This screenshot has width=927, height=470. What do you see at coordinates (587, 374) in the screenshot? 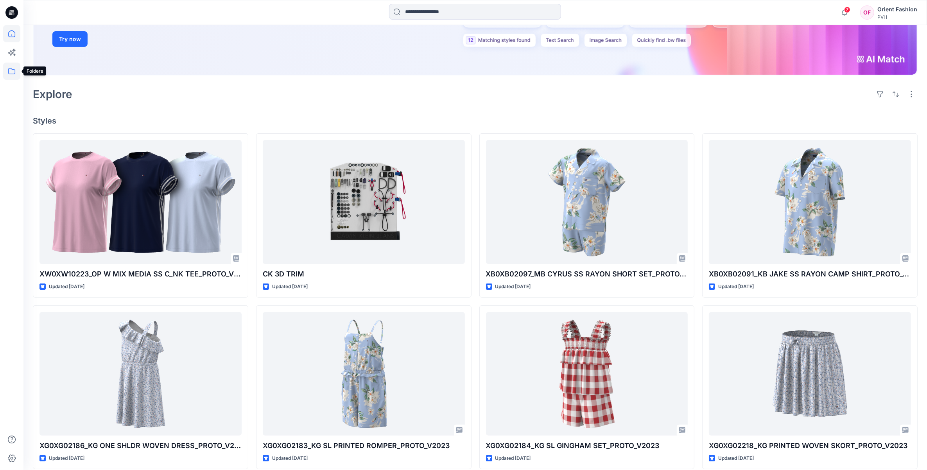
I see `a: XG0XG02184_KG SL GINGHAM SET_PROTO_V2023` at bounding box center [587, 374].